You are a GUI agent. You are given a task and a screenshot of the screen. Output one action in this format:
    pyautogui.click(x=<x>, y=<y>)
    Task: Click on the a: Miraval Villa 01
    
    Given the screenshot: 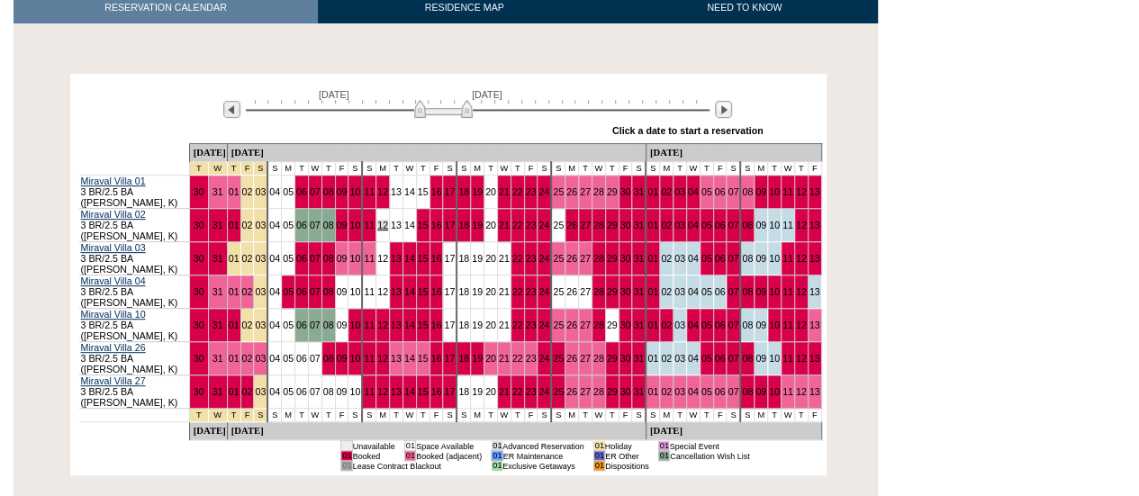 What is the action you would take?
    pyautogui.click(x=113, y=181)
    